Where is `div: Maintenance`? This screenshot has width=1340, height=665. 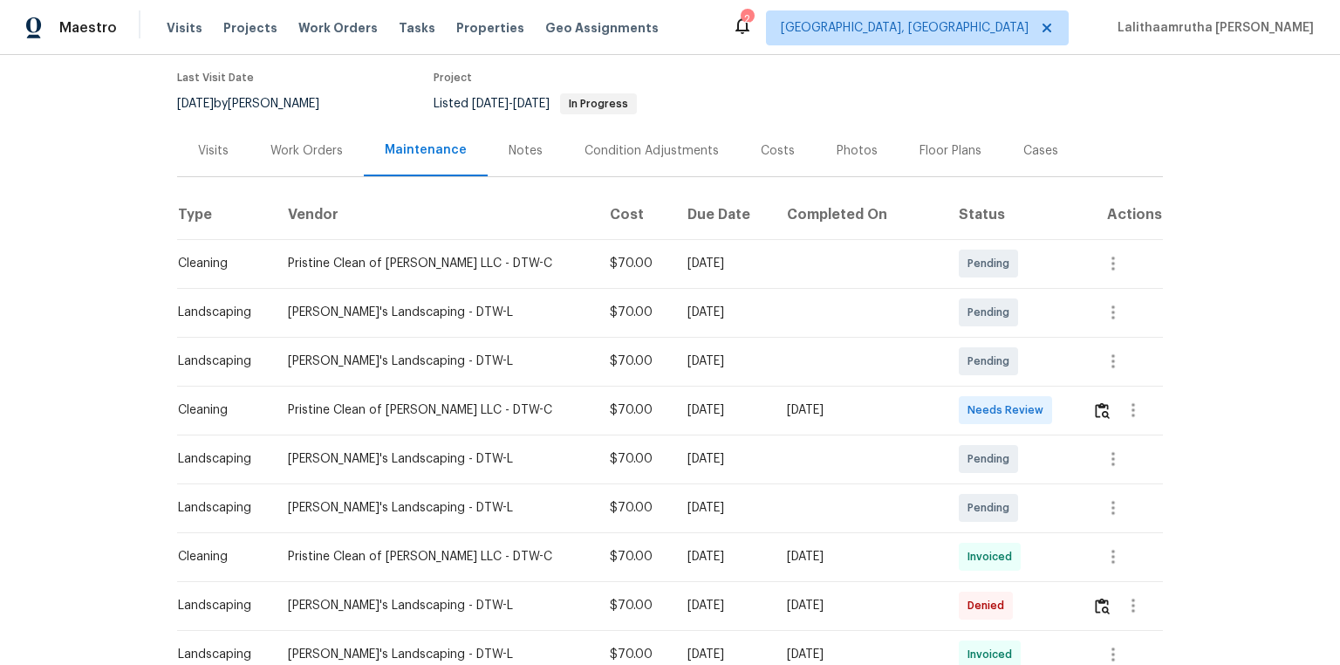 div: Maintenance is located at coordinates (426, 150).